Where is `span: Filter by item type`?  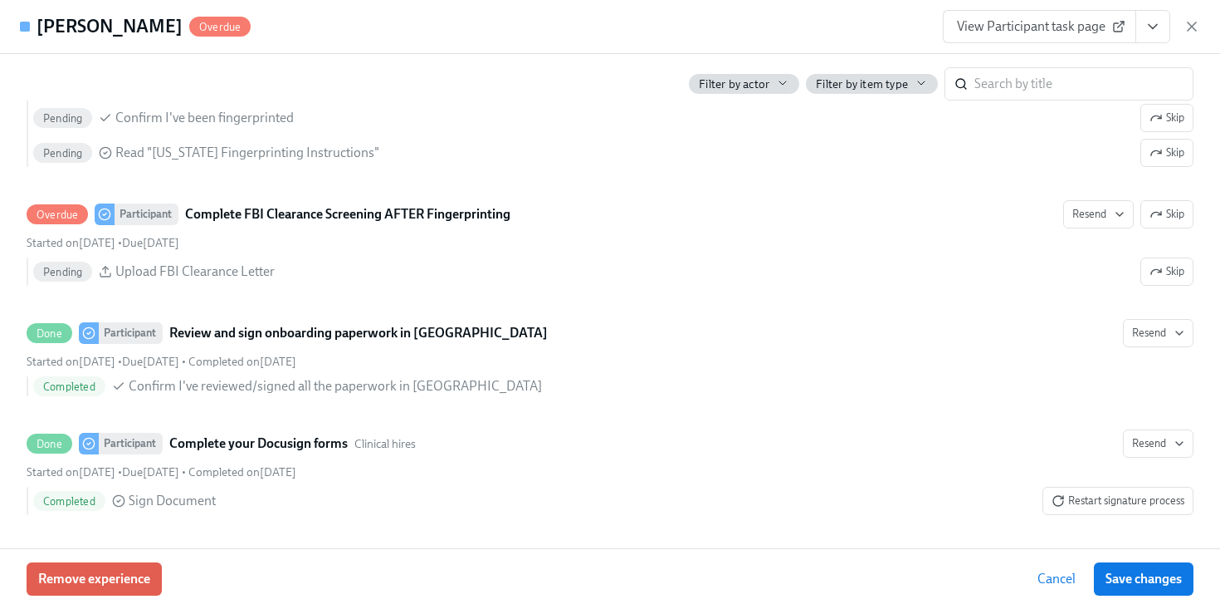
span: Filter by item type is located at coordinates (862, 84).